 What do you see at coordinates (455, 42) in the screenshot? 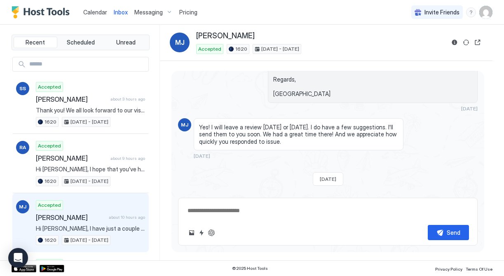
I see `button: Reservation information` at bounding box center [455, 42].